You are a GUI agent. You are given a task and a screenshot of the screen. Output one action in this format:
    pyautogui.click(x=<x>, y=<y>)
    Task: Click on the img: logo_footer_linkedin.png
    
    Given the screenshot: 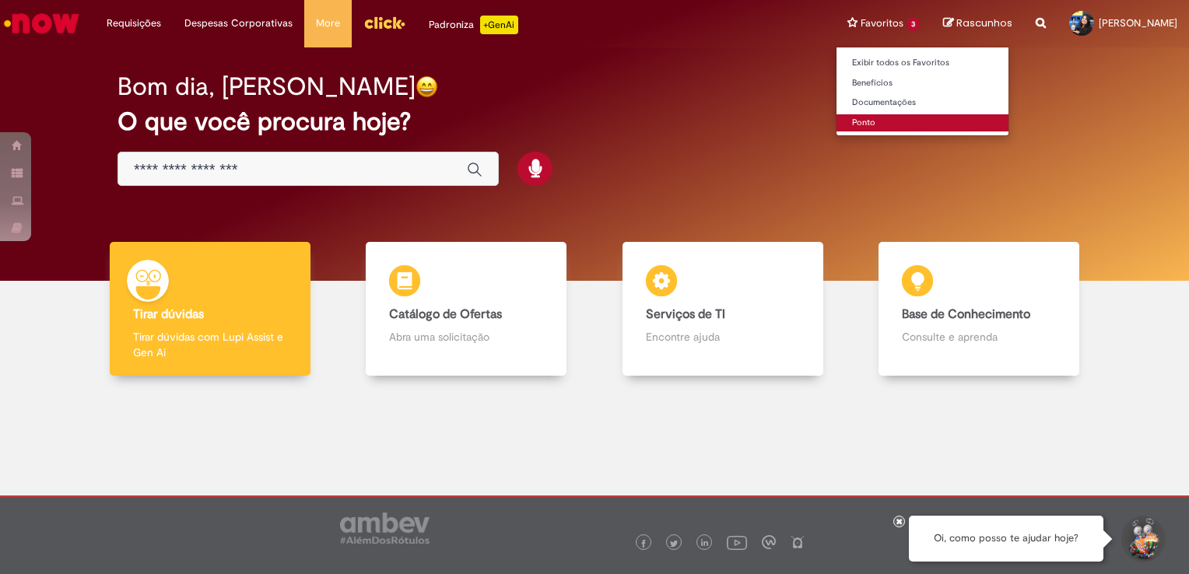 What is the action you would take?
    pyautogui.click(x=705, y=544)
    